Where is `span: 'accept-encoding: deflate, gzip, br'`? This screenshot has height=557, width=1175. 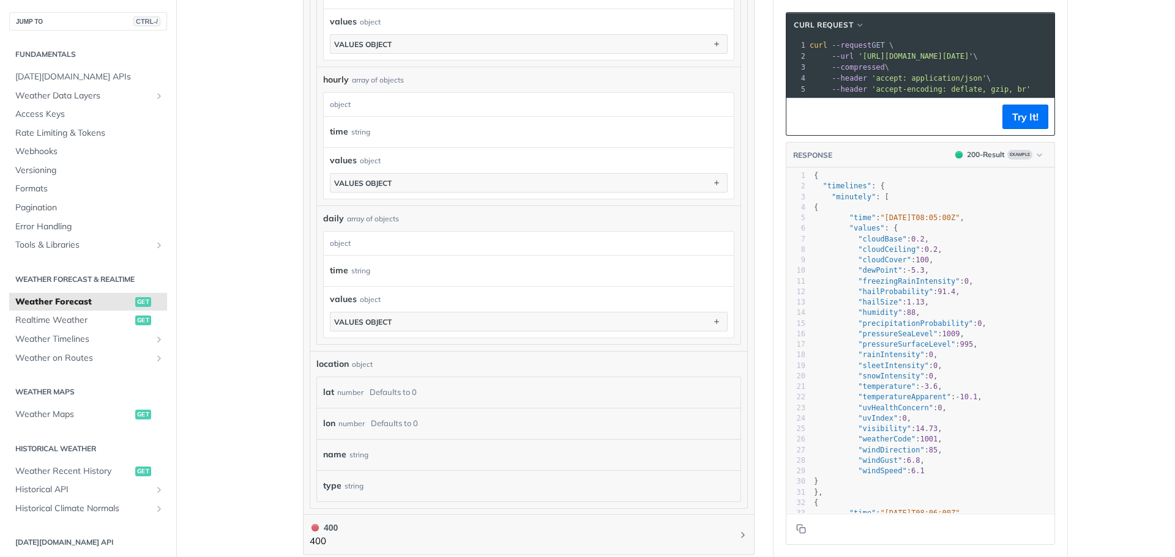
span: 'accept-encoding: deflate, gzip, br' is located at coordinates (951, 89).